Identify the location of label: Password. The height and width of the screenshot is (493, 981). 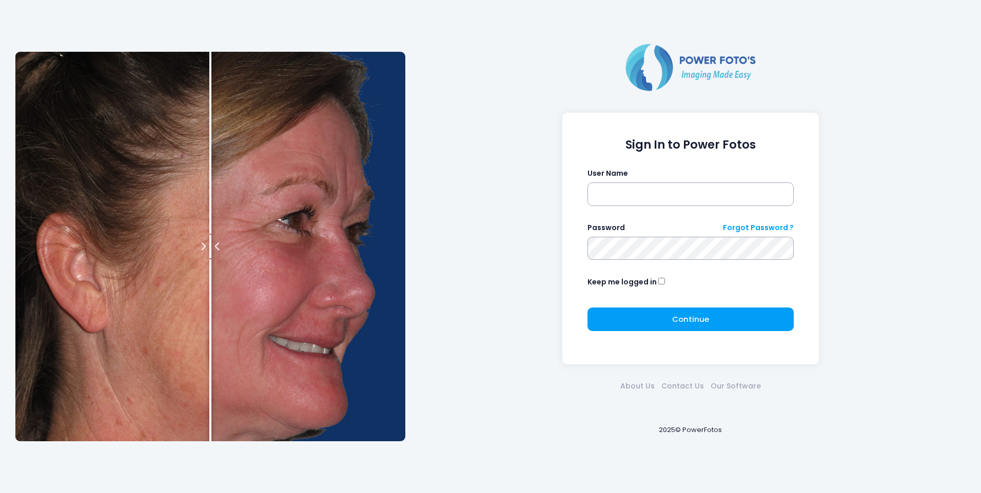
(606, 228).